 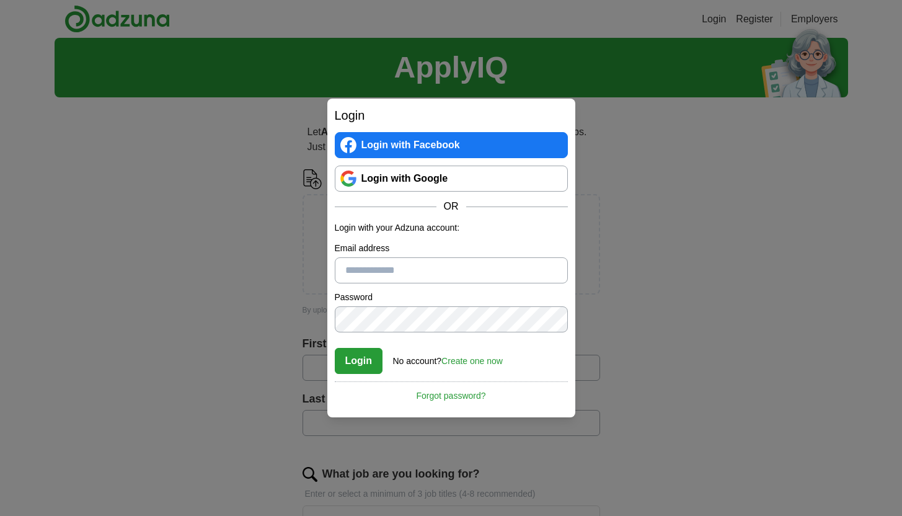 What do you see at coordinates (451, 115) in the screenshot?
I see `h2: Login` at bounding box center [451, 115].